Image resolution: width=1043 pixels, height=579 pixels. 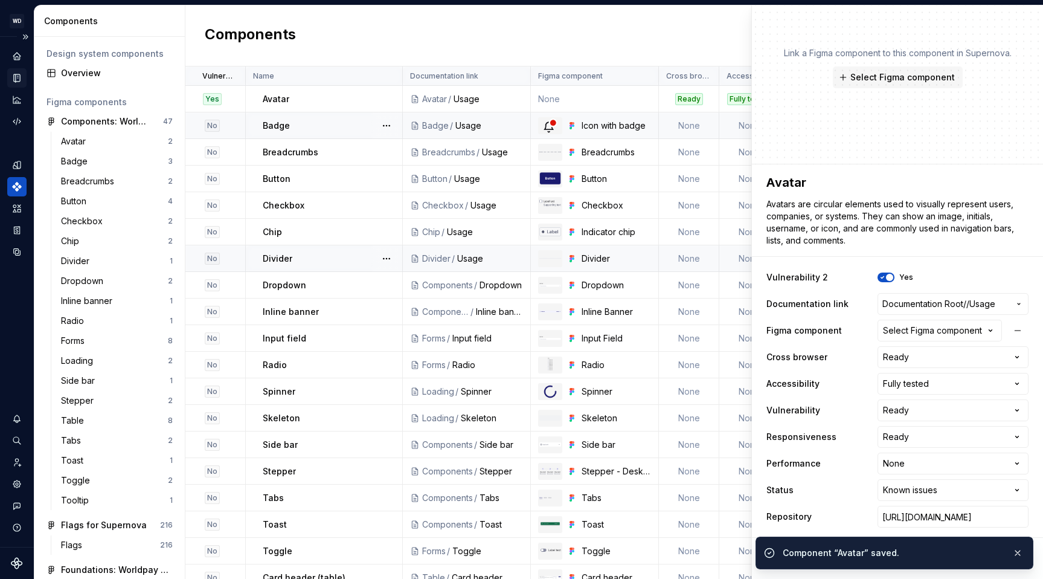 I want to click on a: Documentation, so click(x=17, y=78).